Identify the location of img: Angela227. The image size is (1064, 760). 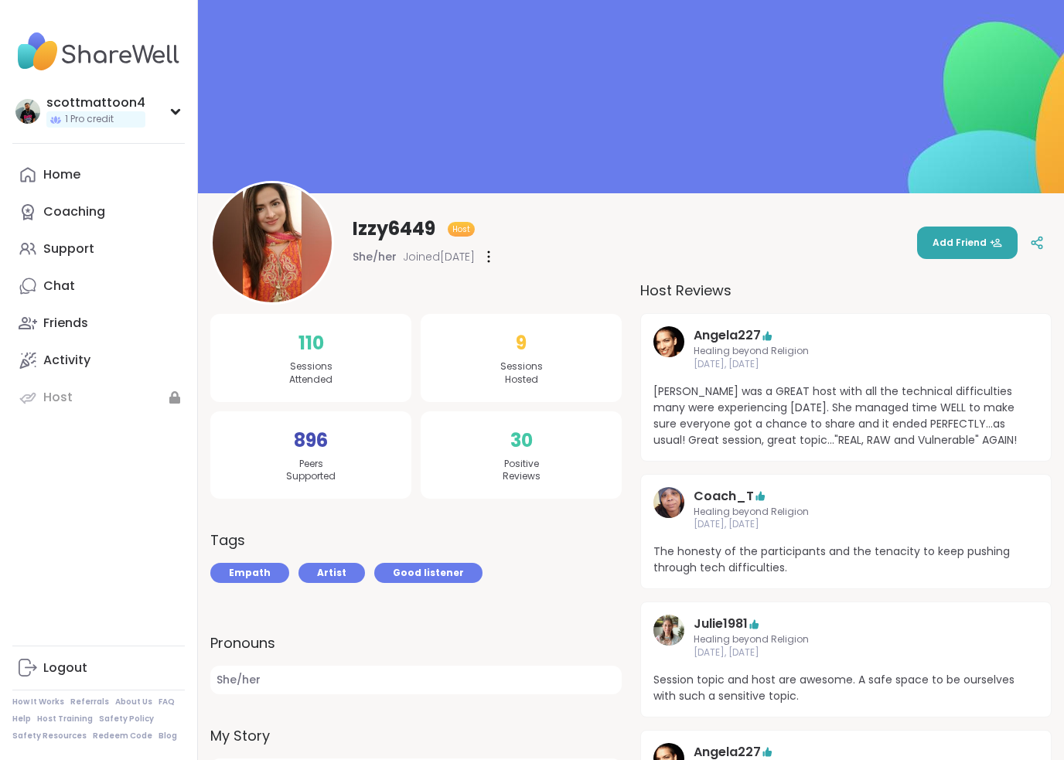
(669, 342).